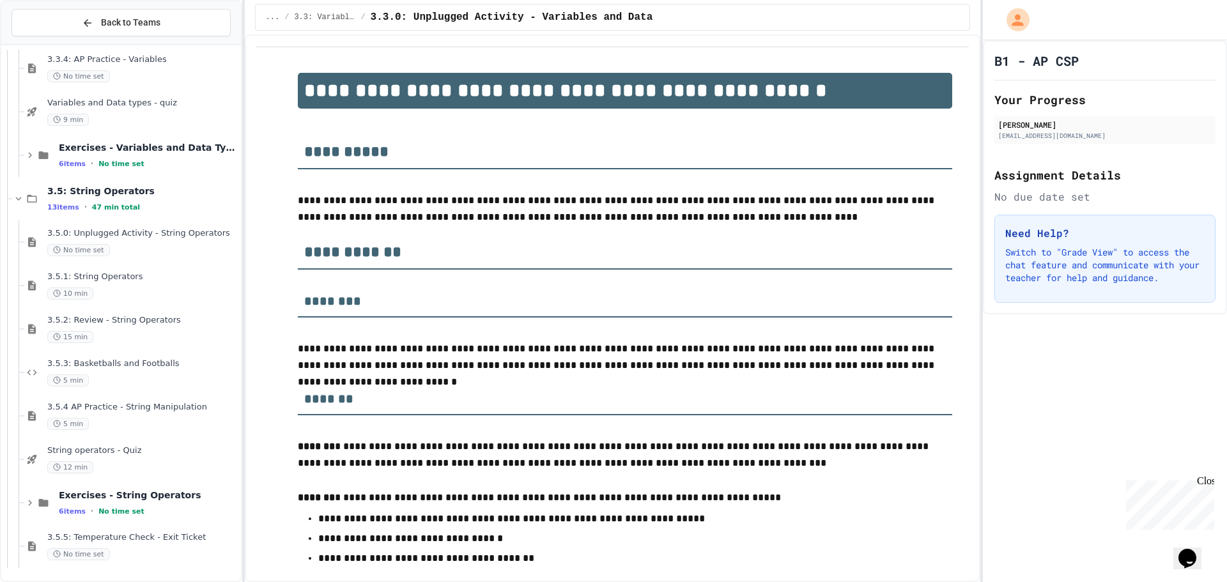 This screenshot has width=1227, height=582. Describe the element at coordinates (116, 207) in the screenshot. I see `span: 47 min total` at that location.